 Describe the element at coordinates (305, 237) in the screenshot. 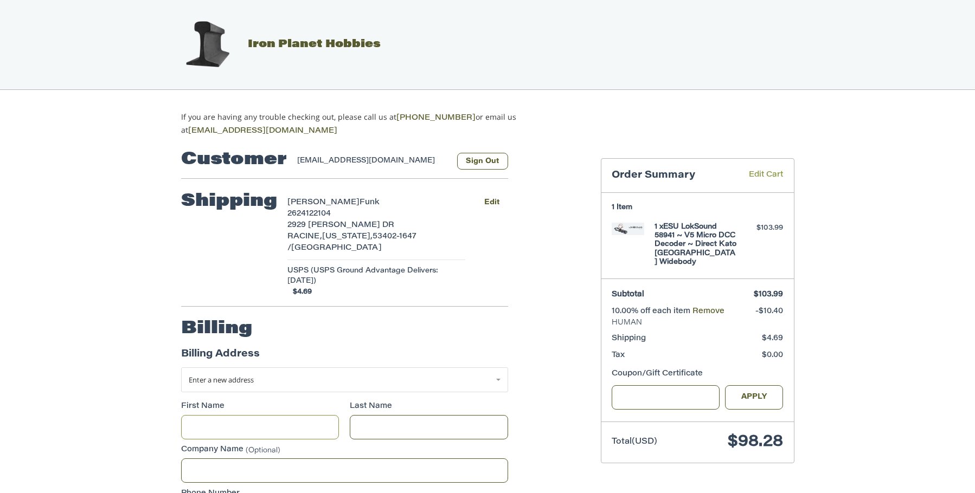

I see `span: RACINE,` at that location.